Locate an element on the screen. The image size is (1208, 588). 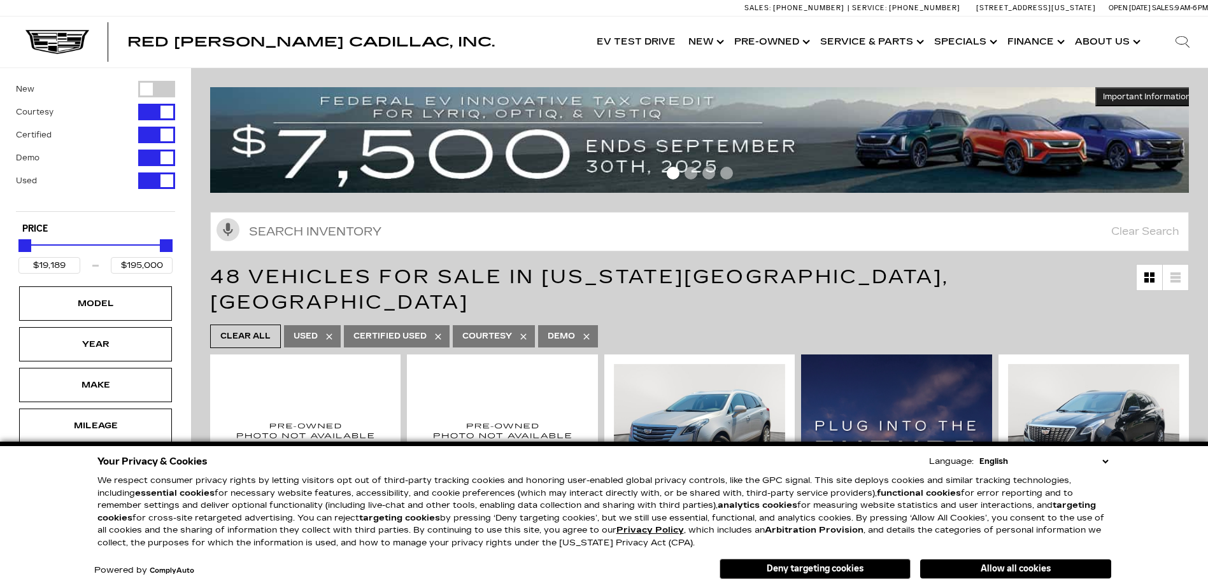
div: ModelModel is located at coordinates (95, 304).